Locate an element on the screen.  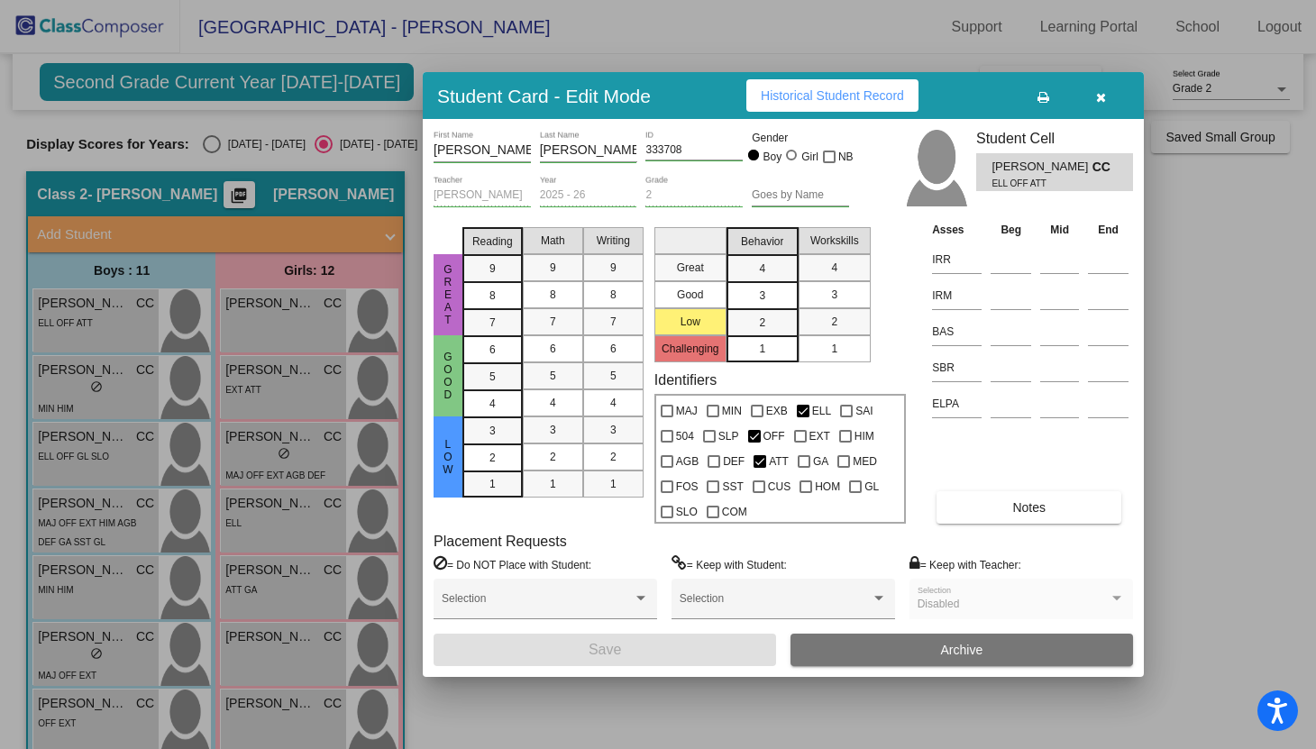
span: Archive is located at coordinates (961, 650).